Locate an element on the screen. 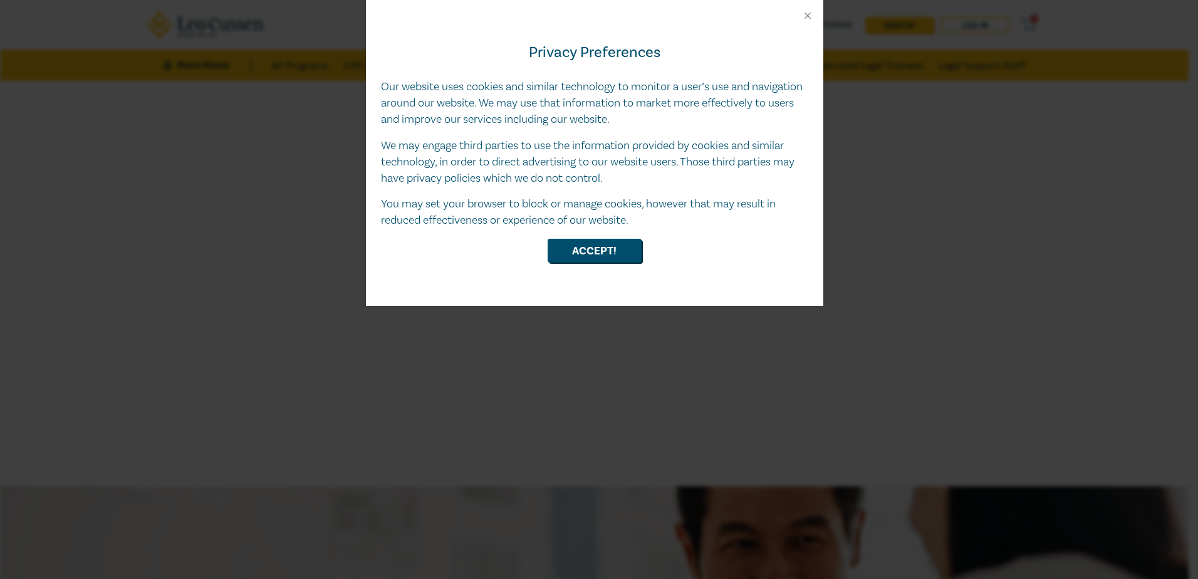  p: We may engage third parties to use the information provided by cookies and similar technology, in... is located at coordinates (595, 162).